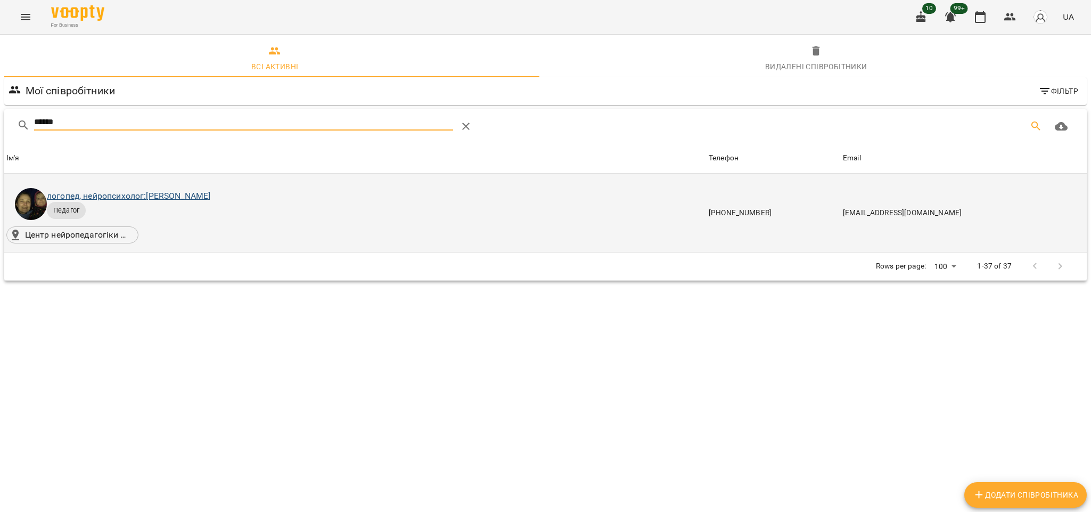 This screenshot has width=1091, height=512. I want to click on div: Table Toolbar, so click(545, 126).